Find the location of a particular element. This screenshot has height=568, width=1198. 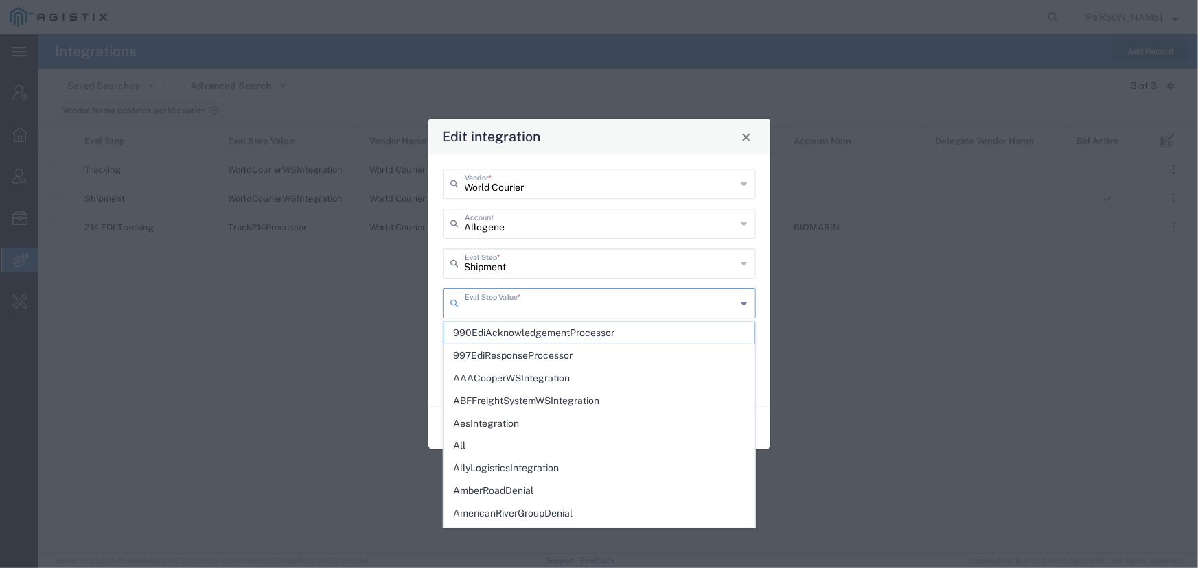

span: ApcAirportIntegration is located at coordinates (599, 536).